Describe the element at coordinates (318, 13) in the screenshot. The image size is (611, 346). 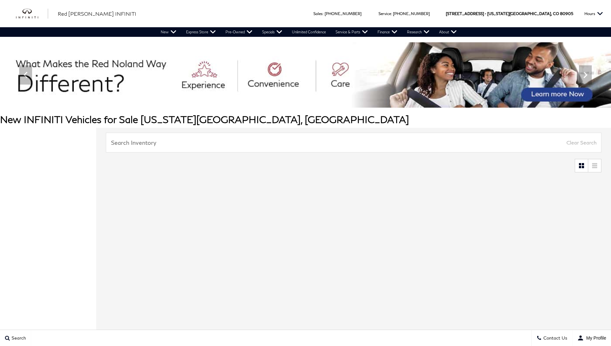
I see `span: Sales` at that location.